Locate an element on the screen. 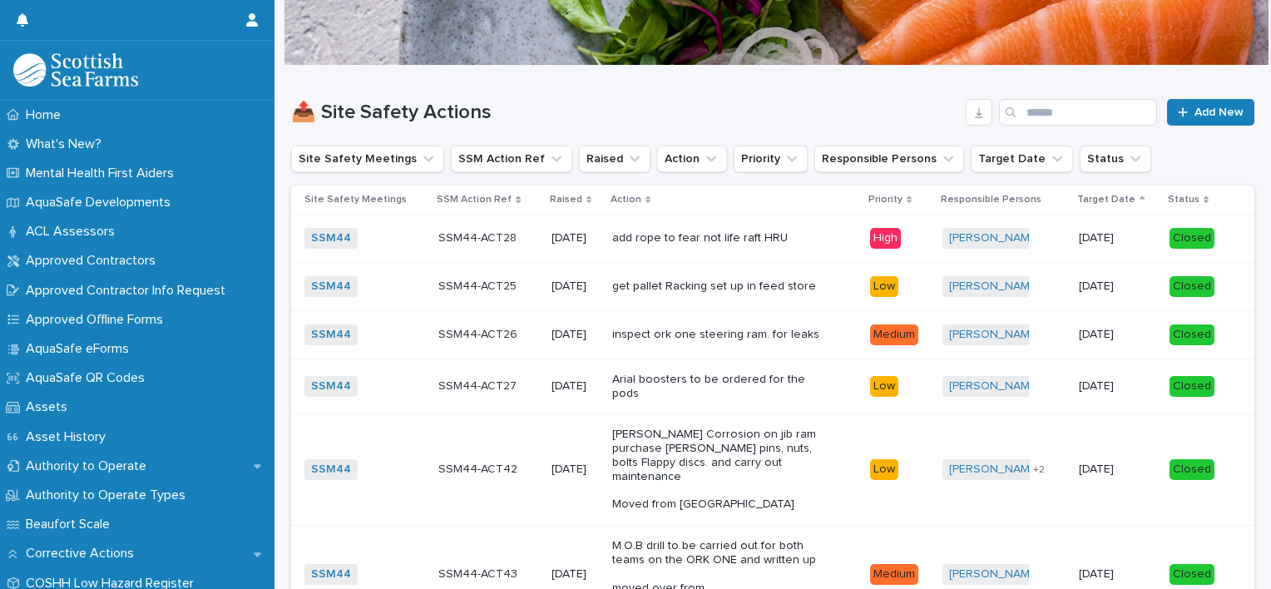 This screenshot has height=589, width=1271. a: Add New is located at coordinates (1210, 112).